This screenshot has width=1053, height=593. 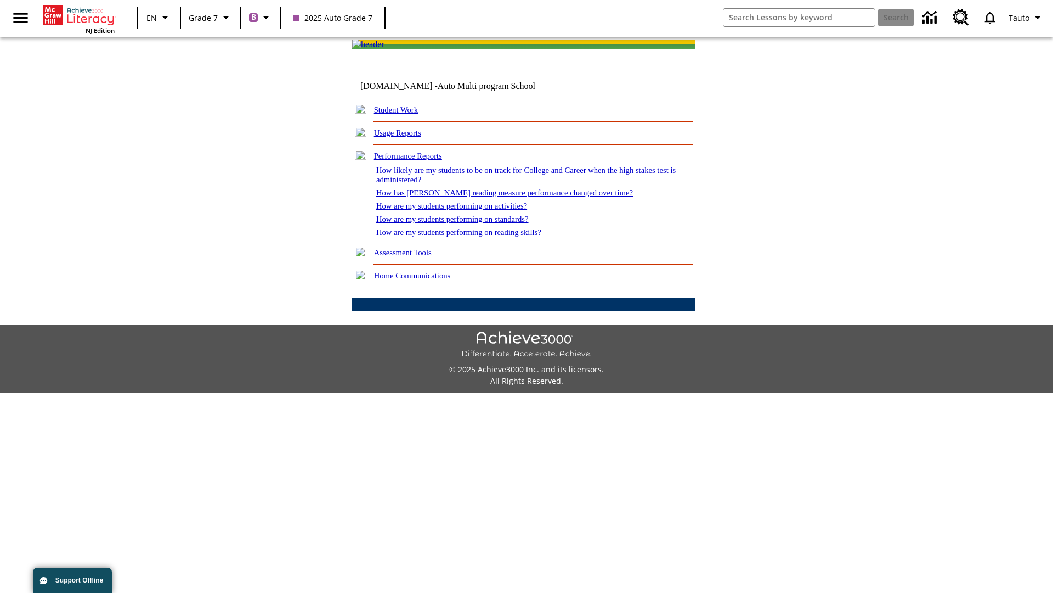 I want to click on a: Resource Center, Will open in new tab, so click(x=961, y=18).